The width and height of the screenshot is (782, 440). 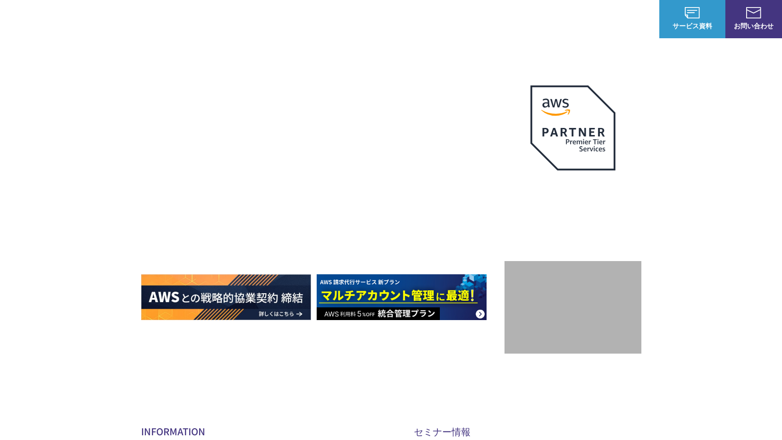 I want to click on h2: INFORMATION, so click(x=266, y=431).